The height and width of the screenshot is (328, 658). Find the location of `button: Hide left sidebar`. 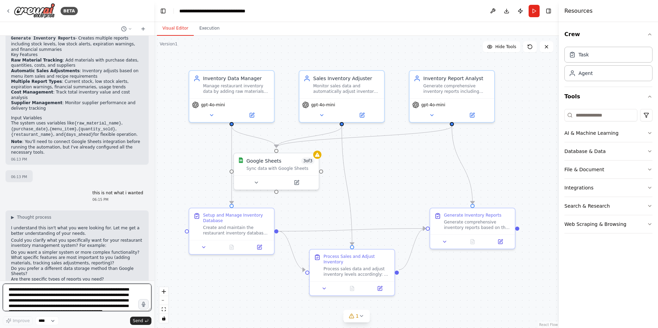

button: Hide left sidebar is located at coordinates (163, 11).